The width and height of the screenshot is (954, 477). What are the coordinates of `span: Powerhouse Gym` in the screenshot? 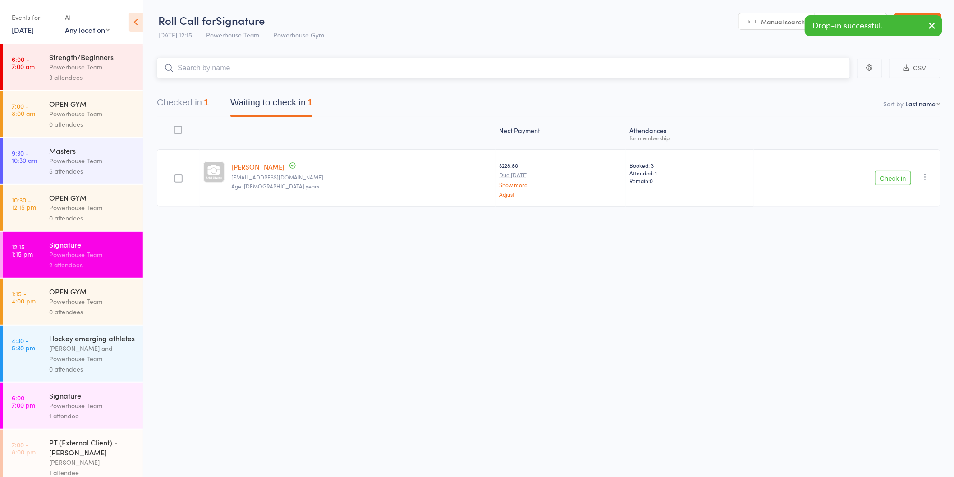 It's located at (298, 35).